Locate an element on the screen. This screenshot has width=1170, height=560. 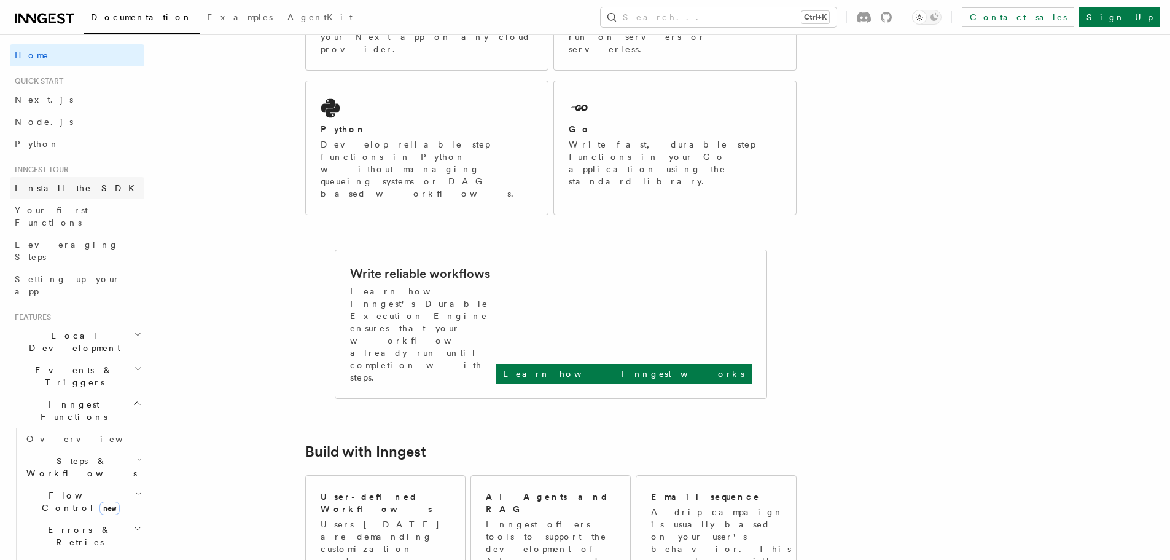
kbd: Ctrl+K is located at coordinates (815, 17).